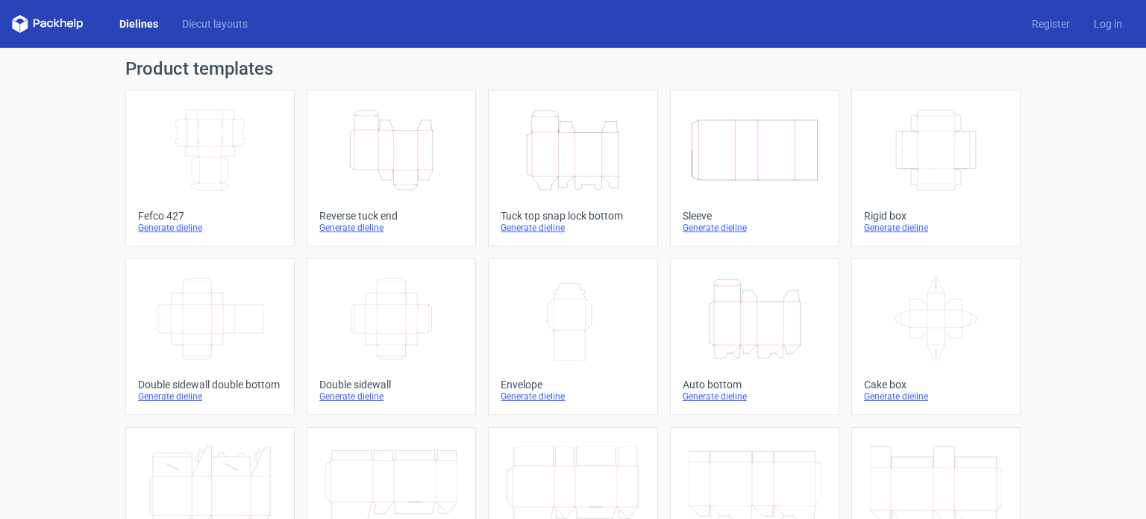 The height and width of the screenshot is (519, 1146). Describe the element at coordinates (572, 168) in the screenshot. I see `a: Tuck top snap lock bottomGenerate dieline` at that location.